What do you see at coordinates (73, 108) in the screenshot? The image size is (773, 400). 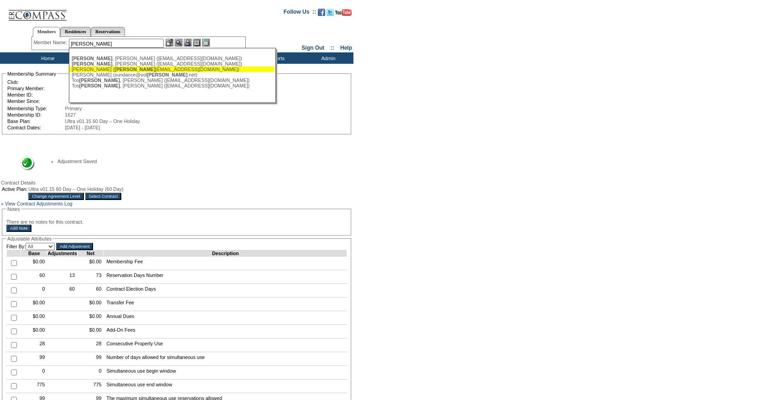 I see `span: Primary` at bounding box center [73, 108].